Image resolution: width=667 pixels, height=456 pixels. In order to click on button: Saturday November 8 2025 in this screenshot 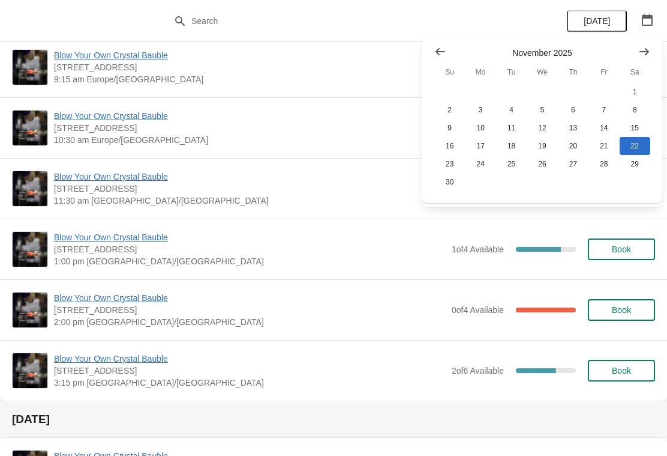, I will do `click(635, 110)`.